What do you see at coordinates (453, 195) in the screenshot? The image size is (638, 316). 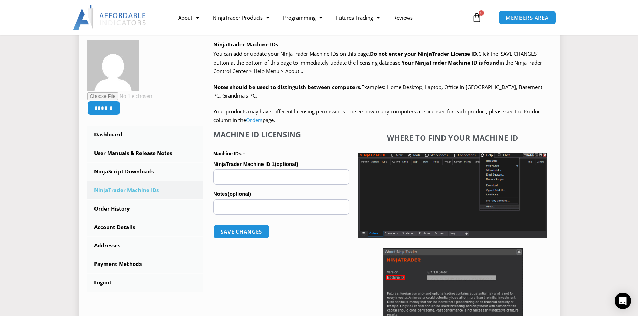 I see `img: Screenshot 2025-01-17 1155544 | Affordable Indicators – NinjaTrader` at bounding box center [453, 195].